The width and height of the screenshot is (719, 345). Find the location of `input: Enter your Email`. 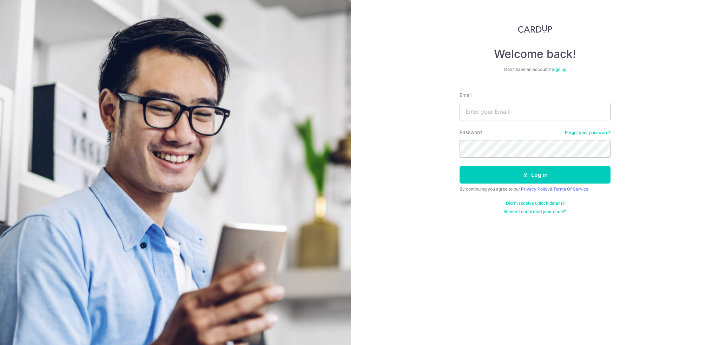

input: Enter your Email is located at coordinates (535, 112).